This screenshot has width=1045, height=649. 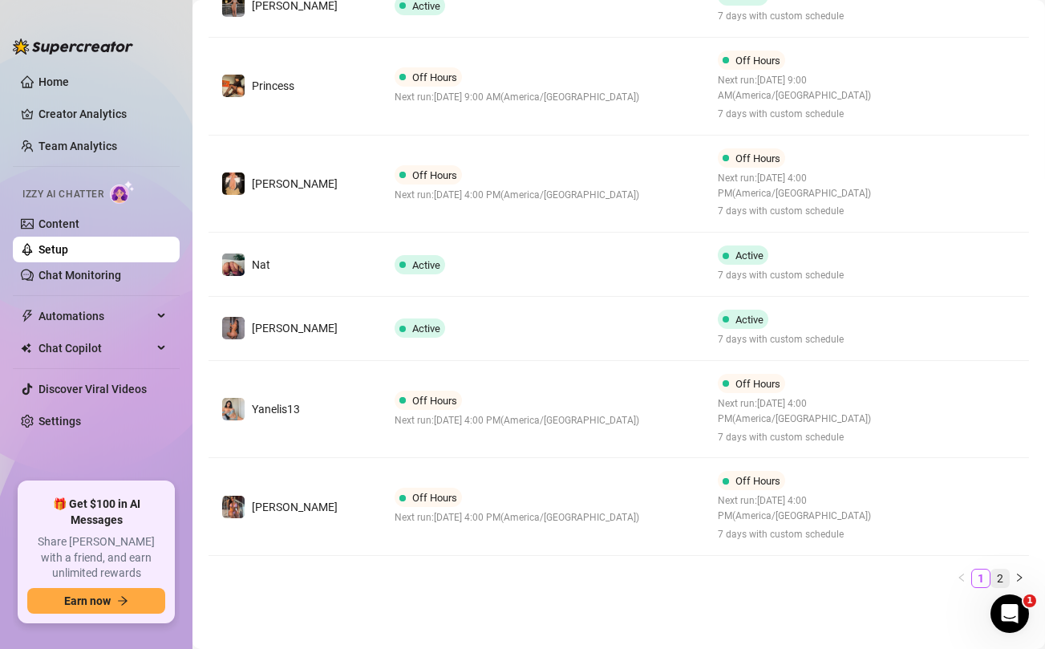 I want to click on span: Princess, so click(x=273, y=86).